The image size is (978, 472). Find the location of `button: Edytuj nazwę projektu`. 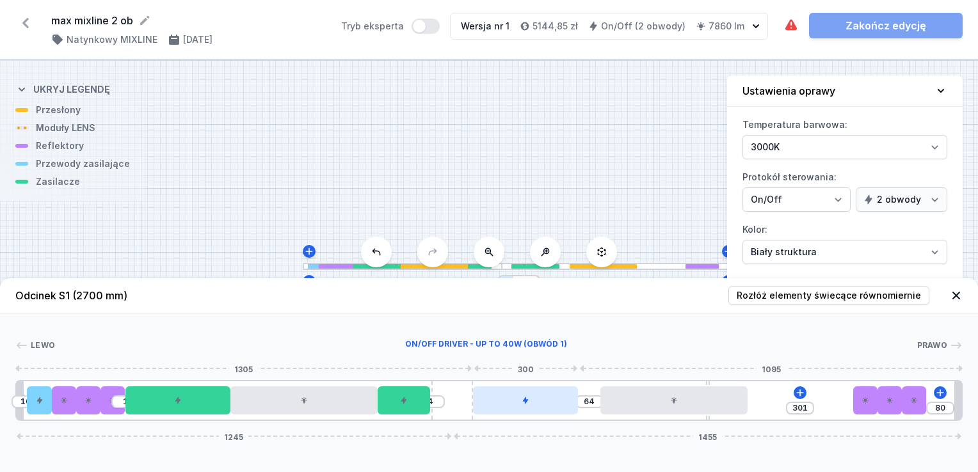

button: Edytuj nazwę projektu is located at coordinates (145, 20).